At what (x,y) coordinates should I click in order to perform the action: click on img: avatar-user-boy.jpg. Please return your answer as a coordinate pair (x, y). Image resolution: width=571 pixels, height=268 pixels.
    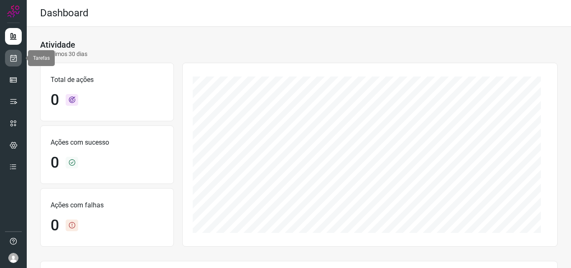
    Looking at the image, I should click on (13, 258).